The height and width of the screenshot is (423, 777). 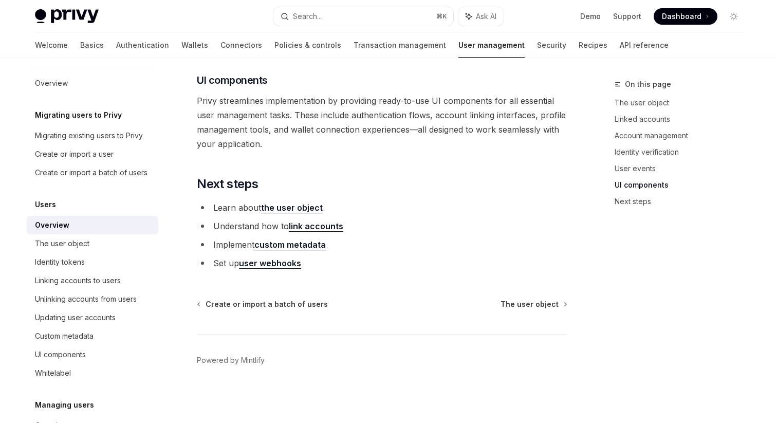 What do you see at coordinates (62, 244) in the screenshot?
I see `div: The user object` at bounding box center [62, 244].